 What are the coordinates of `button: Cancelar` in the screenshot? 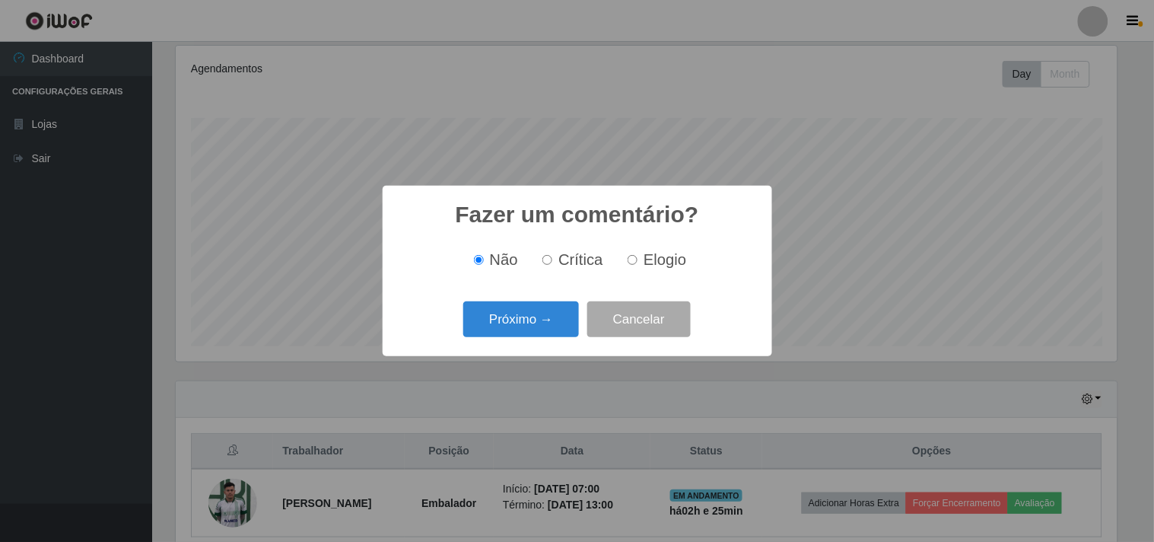 It's located at (639, 319).